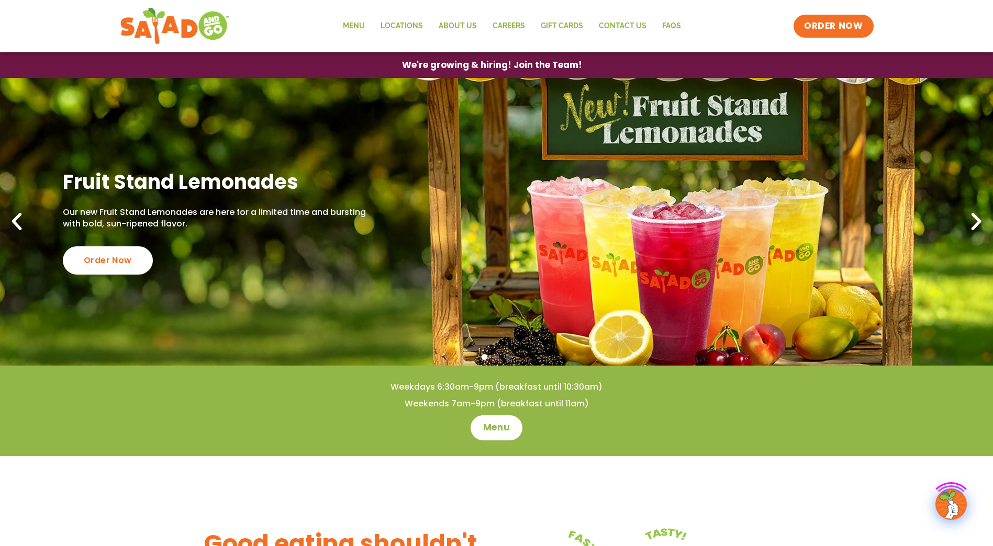  Describe the element at coordinates (562, 26) in the screenshot. I see `a: GIFT CARDS` at that location.